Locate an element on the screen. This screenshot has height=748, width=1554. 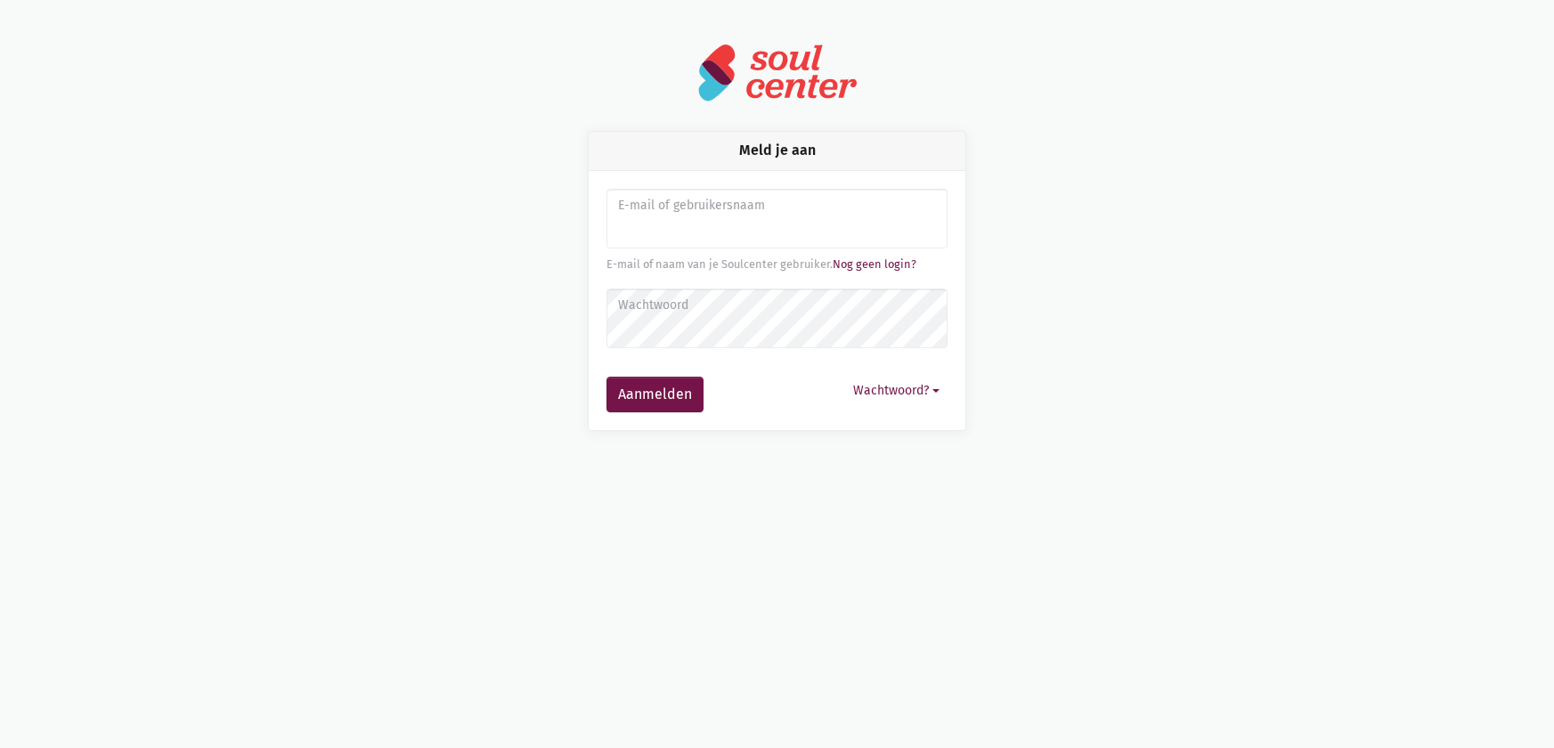
label: Wachtwoord is located at coordinates (776, 305).